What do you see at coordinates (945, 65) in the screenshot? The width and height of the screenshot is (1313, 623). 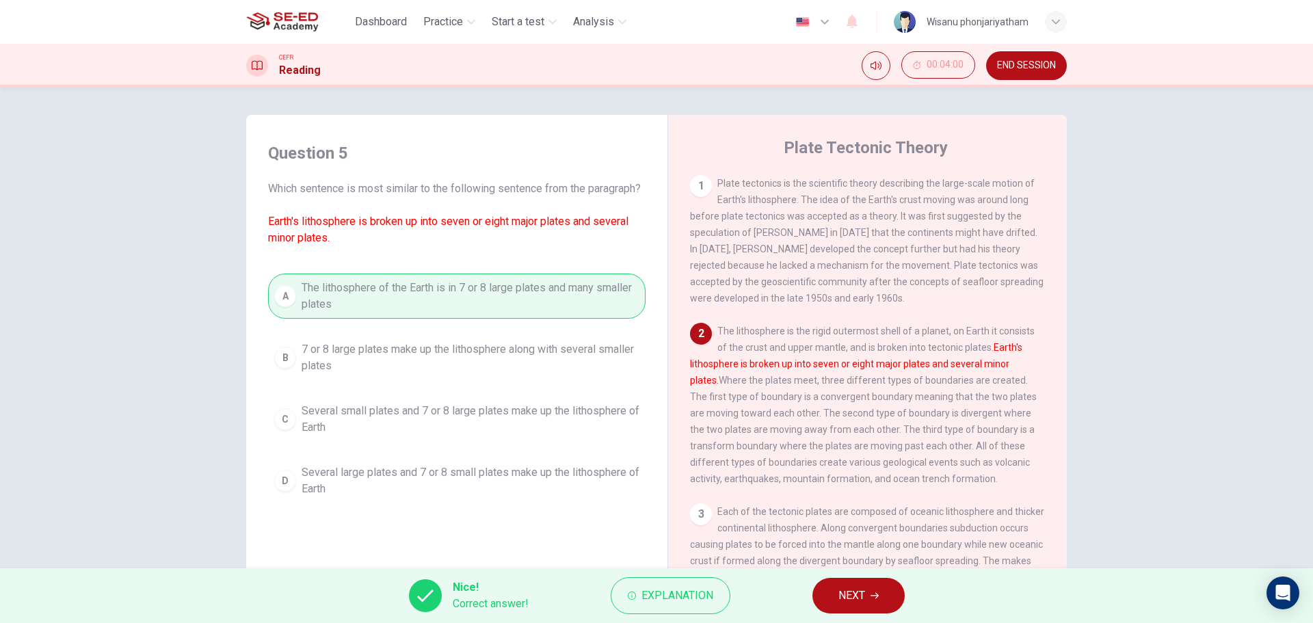 I see `span: 00:04:00` at bounding box center [945, 65].